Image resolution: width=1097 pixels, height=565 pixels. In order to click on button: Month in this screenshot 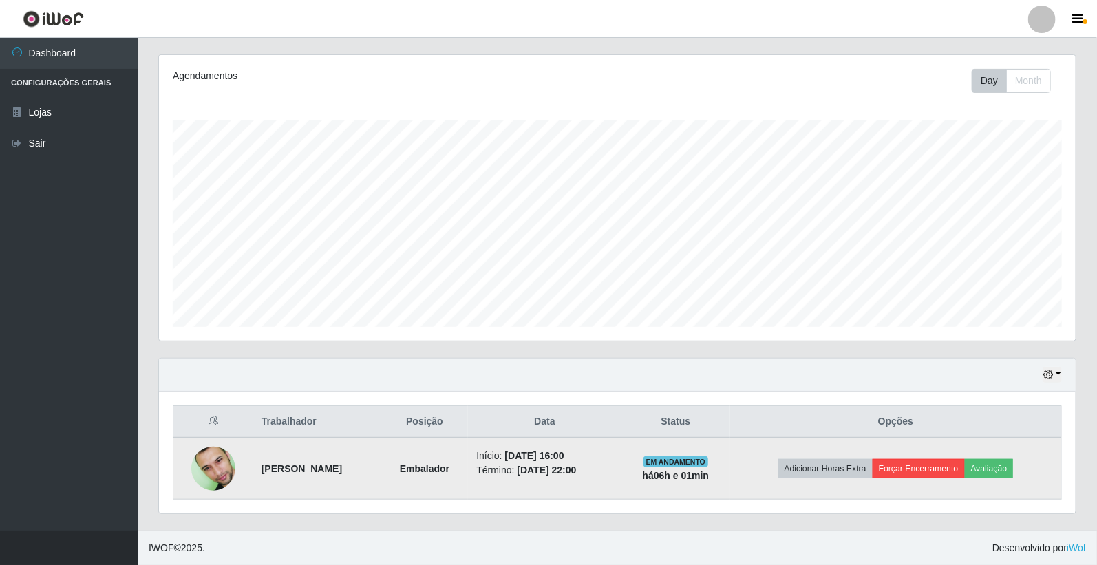, I will do `click(1029, 81)`.